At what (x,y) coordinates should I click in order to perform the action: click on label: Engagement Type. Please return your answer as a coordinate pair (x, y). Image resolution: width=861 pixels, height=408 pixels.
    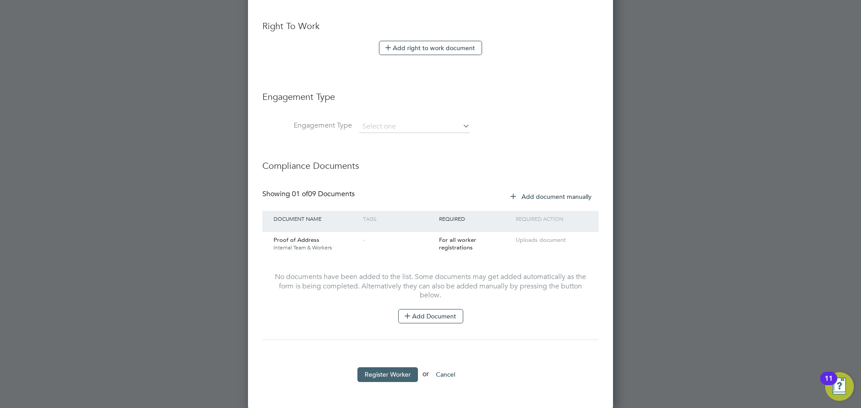
    Looking at the image, I should click on (307, 126).